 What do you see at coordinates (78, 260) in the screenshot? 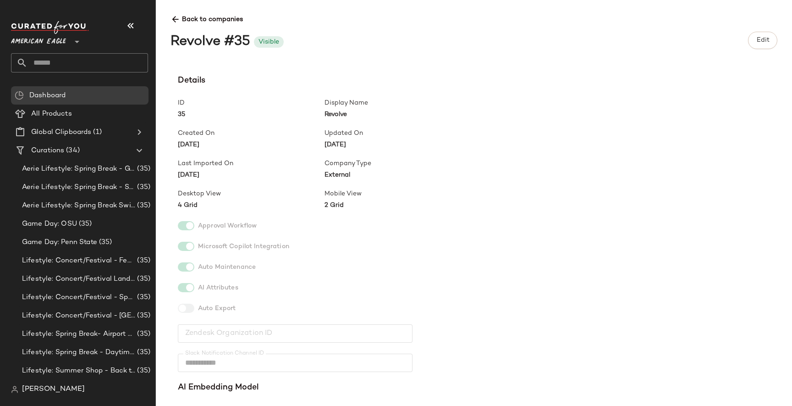
I see `span: Lifestyle: Concert/Festival - Femme` at bounding box center [78, 260].